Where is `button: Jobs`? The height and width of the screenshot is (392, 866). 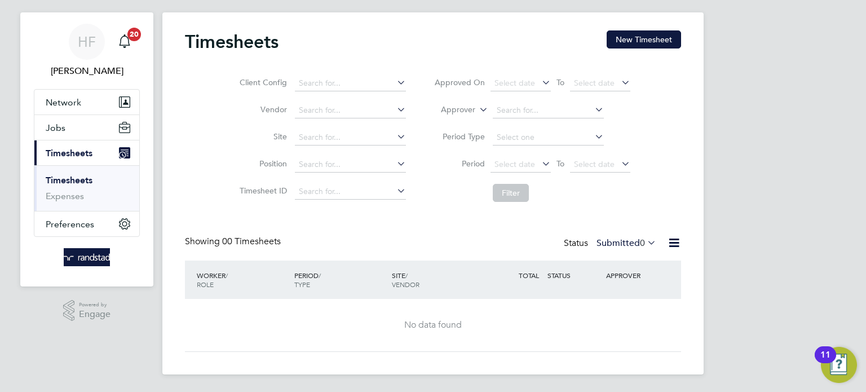
button: Jobs is located at coordinates (87, 127).